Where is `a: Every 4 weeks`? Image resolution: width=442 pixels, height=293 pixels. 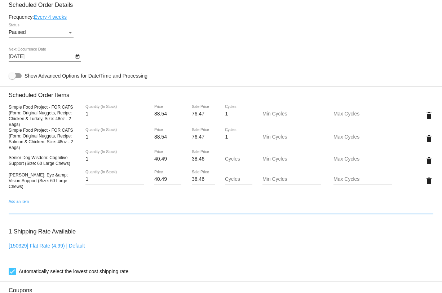
a: Every 4 weeks is located at coordinates (50, 17).